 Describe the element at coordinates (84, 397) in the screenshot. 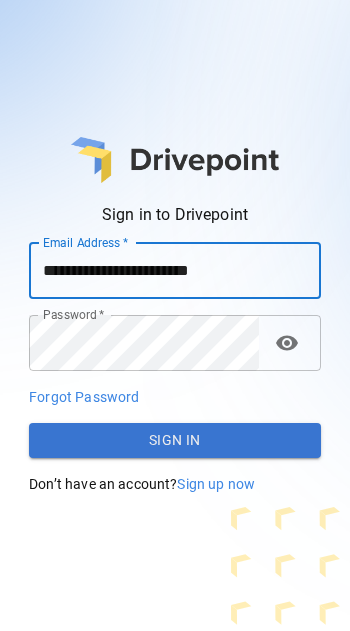

I see `span: Forgot Password` at that location.